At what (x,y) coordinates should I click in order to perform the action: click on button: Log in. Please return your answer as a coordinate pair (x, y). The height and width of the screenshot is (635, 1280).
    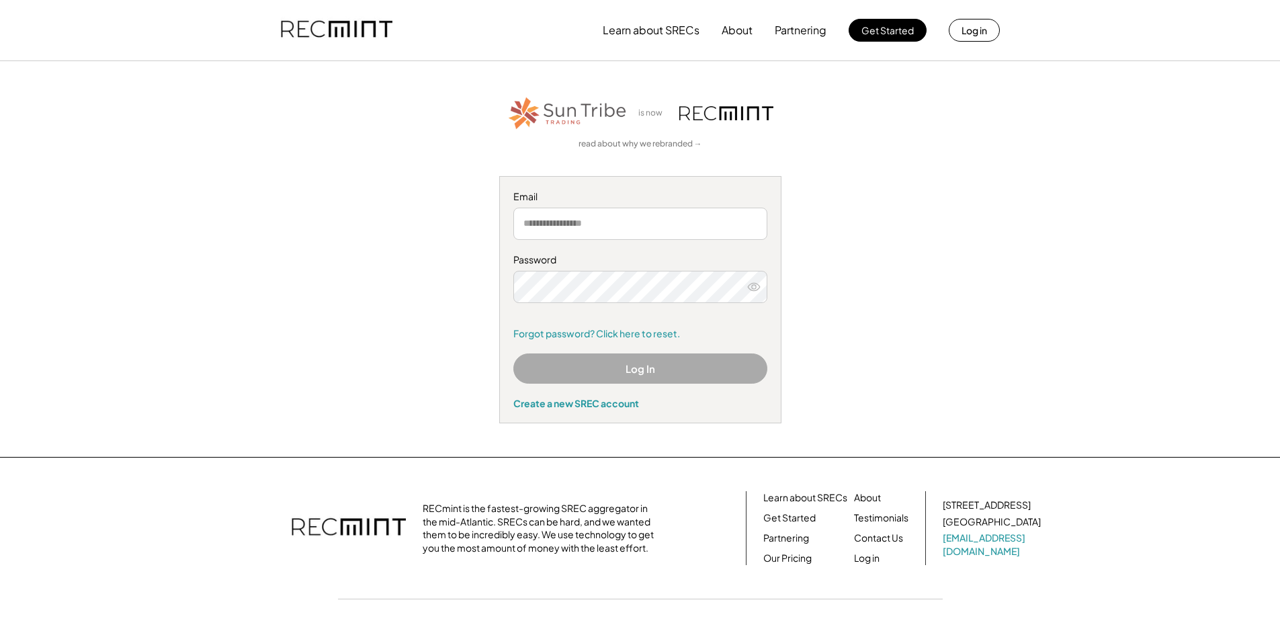
    Looking at the image, I should click on (974, 30).